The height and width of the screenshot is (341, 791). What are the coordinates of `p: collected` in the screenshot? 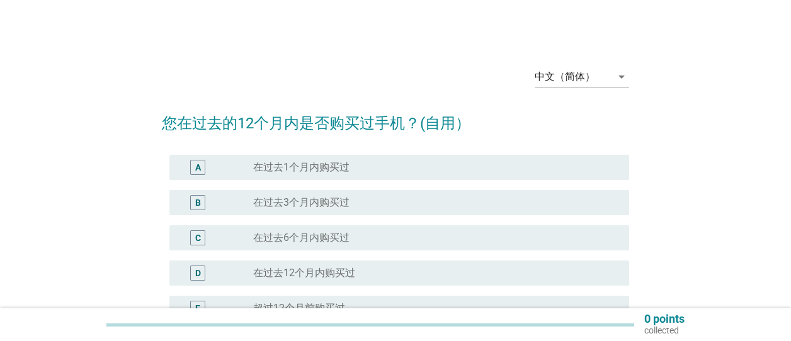 It's located at (665, 331).